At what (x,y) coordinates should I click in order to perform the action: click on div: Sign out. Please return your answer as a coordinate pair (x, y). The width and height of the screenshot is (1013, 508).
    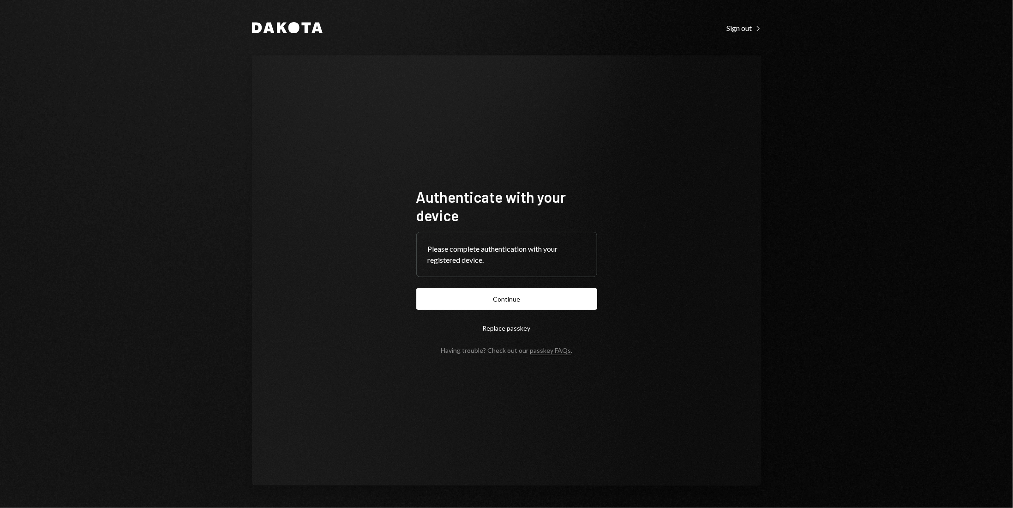
    Looking at the image, I should click on (744, 28).